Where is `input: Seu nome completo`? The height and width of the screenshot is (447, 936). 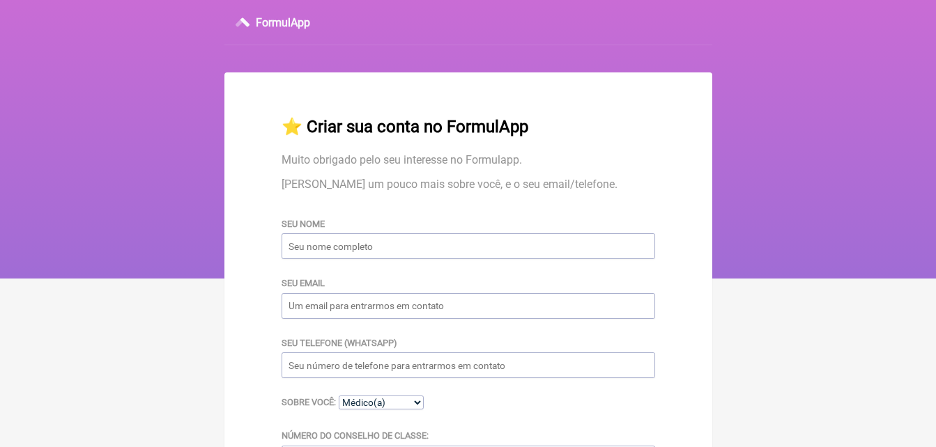 input: Seu nome completo is located at coordinates (468, 246).